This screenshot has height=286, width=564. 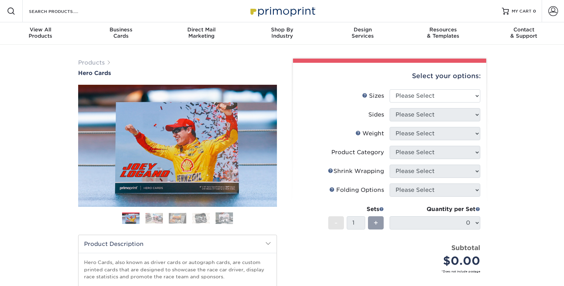 What do you see at coordinates (282, 33) in the screenshot?
I see `div: Industry` at bounding box center [282, 33].